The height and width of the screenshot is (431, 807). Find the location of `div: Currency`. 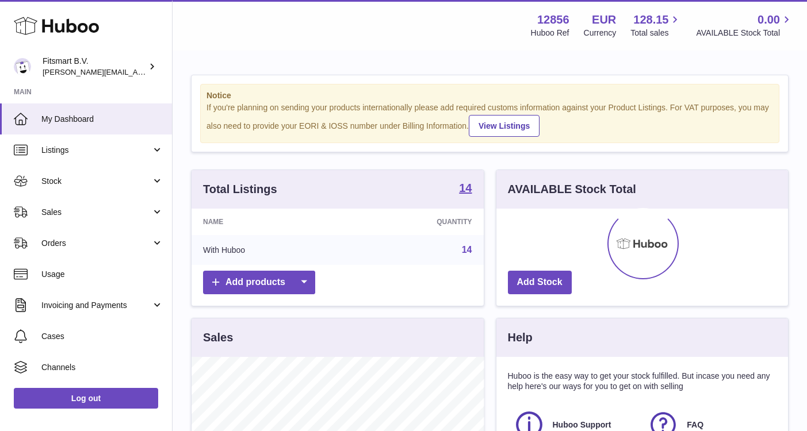

div: Currency is located at coordinates (600, 33).